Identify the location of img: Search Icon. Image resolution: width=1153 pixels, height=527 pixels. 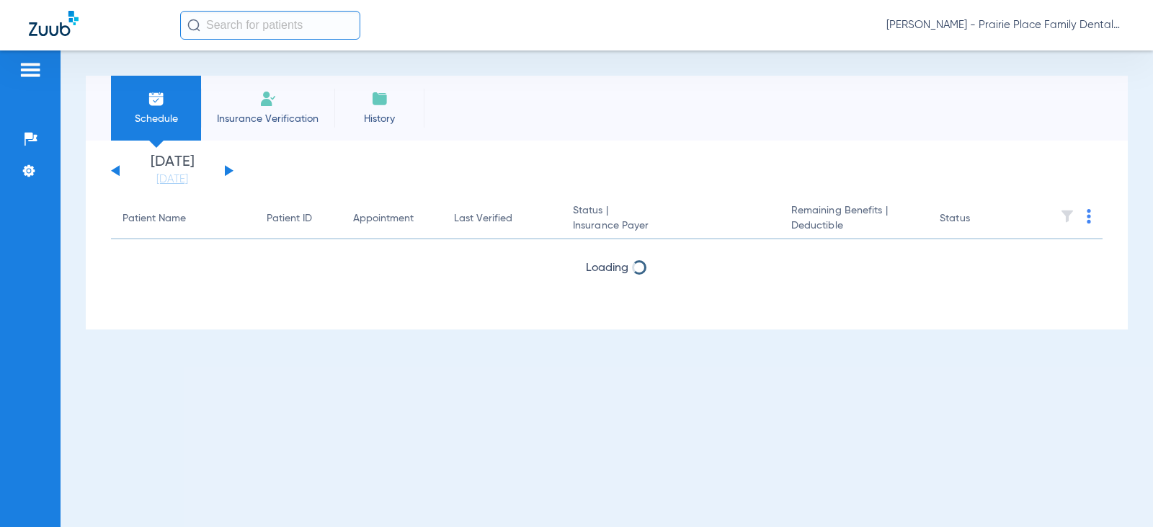
(194, 25).